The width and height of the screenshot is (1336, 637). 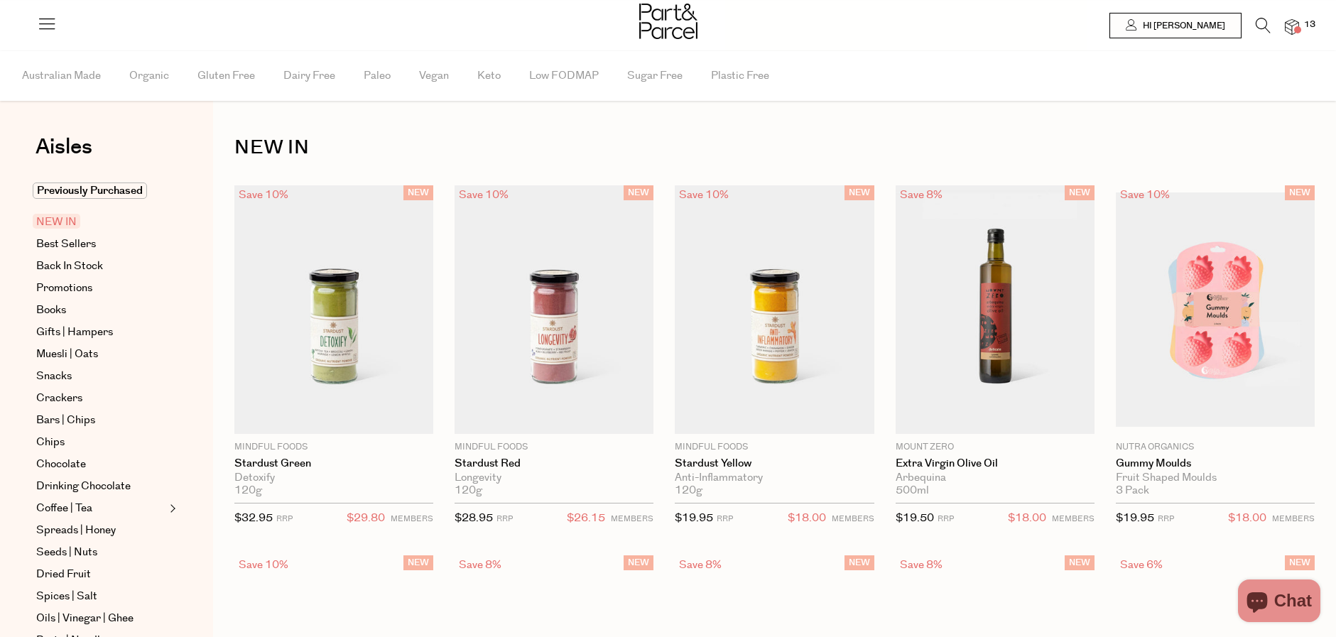 I want to click on a: Spices | Salt, so click(x=101, y=596).